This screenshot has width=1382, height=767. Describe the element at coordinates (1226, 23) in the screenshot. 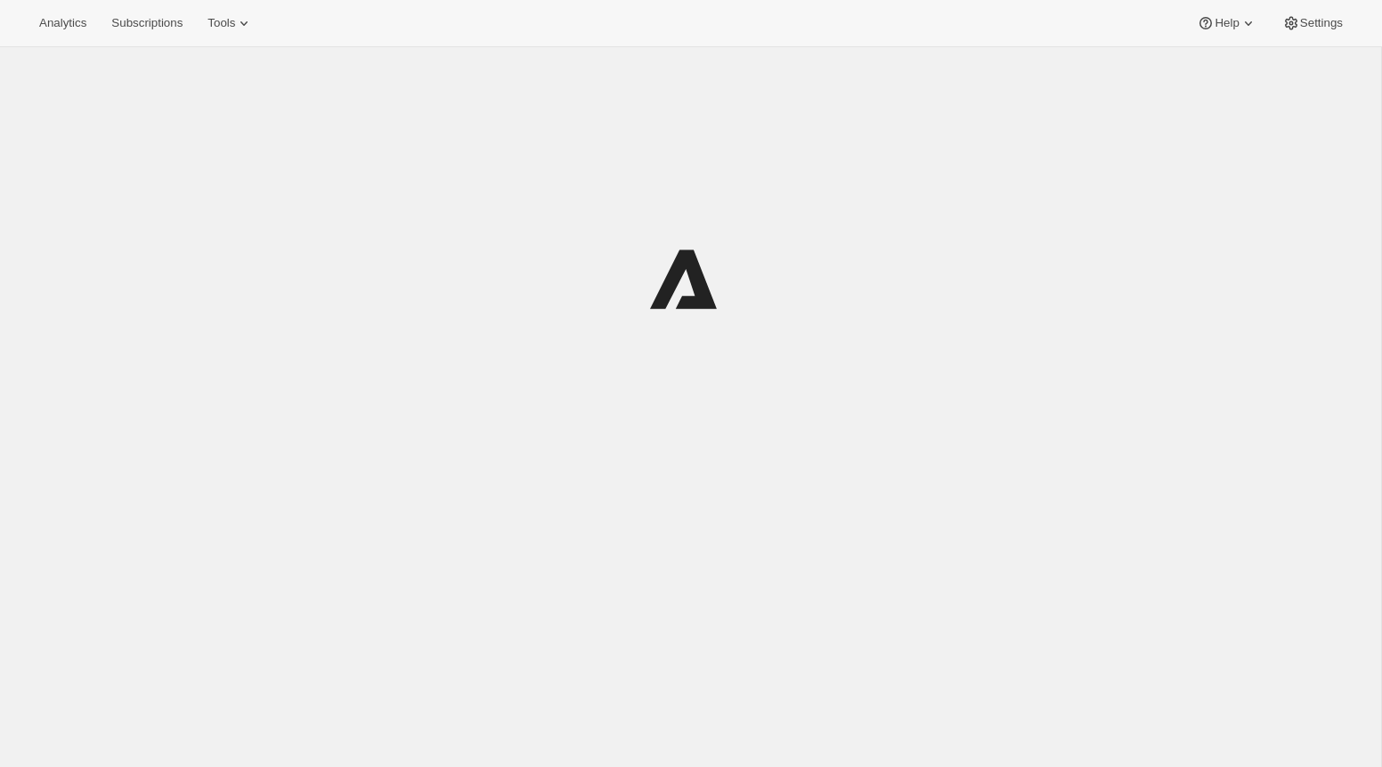

I see `span: Help` at that location.